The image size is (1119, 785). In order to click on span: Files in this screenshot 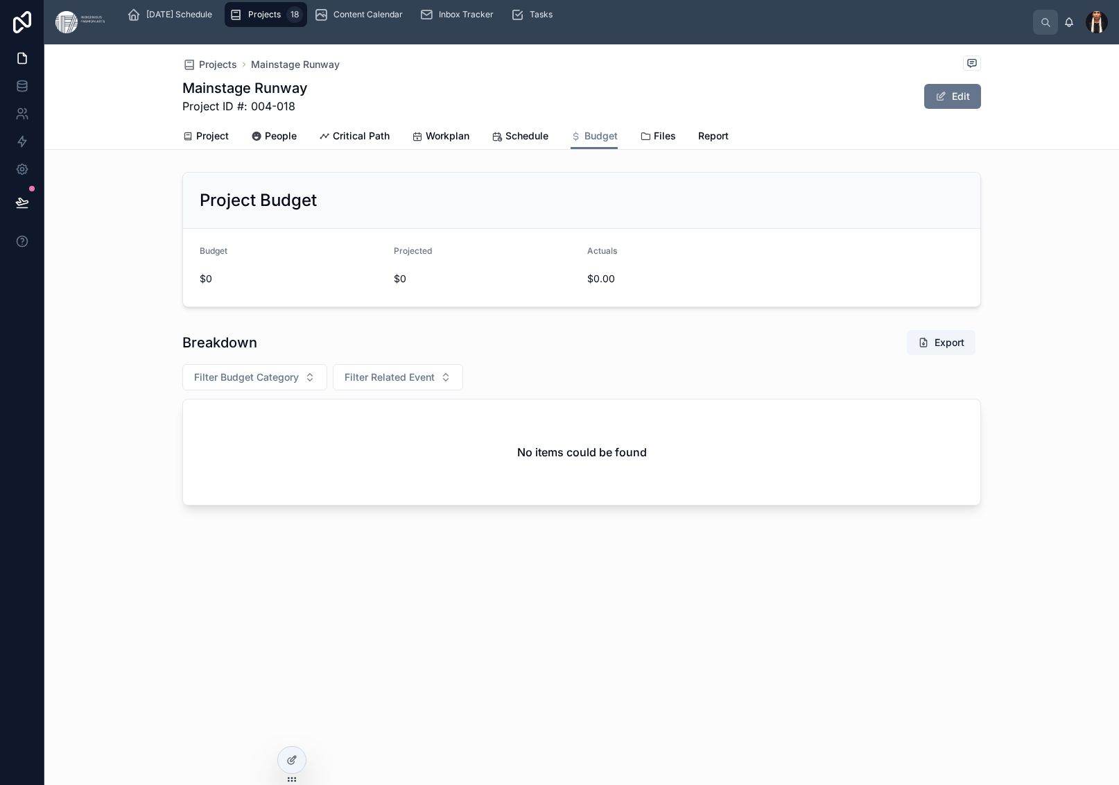, I will do `click(665, 136)`.